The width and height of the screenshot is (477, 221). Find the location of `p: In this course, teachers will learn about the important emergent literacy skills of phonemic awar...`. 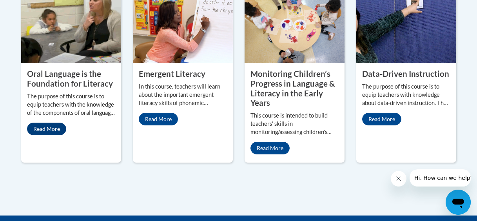

p: In this course, teachers will learn about the important emergent literacy skills of phonemic awar... is located at coordinates (183, 95).